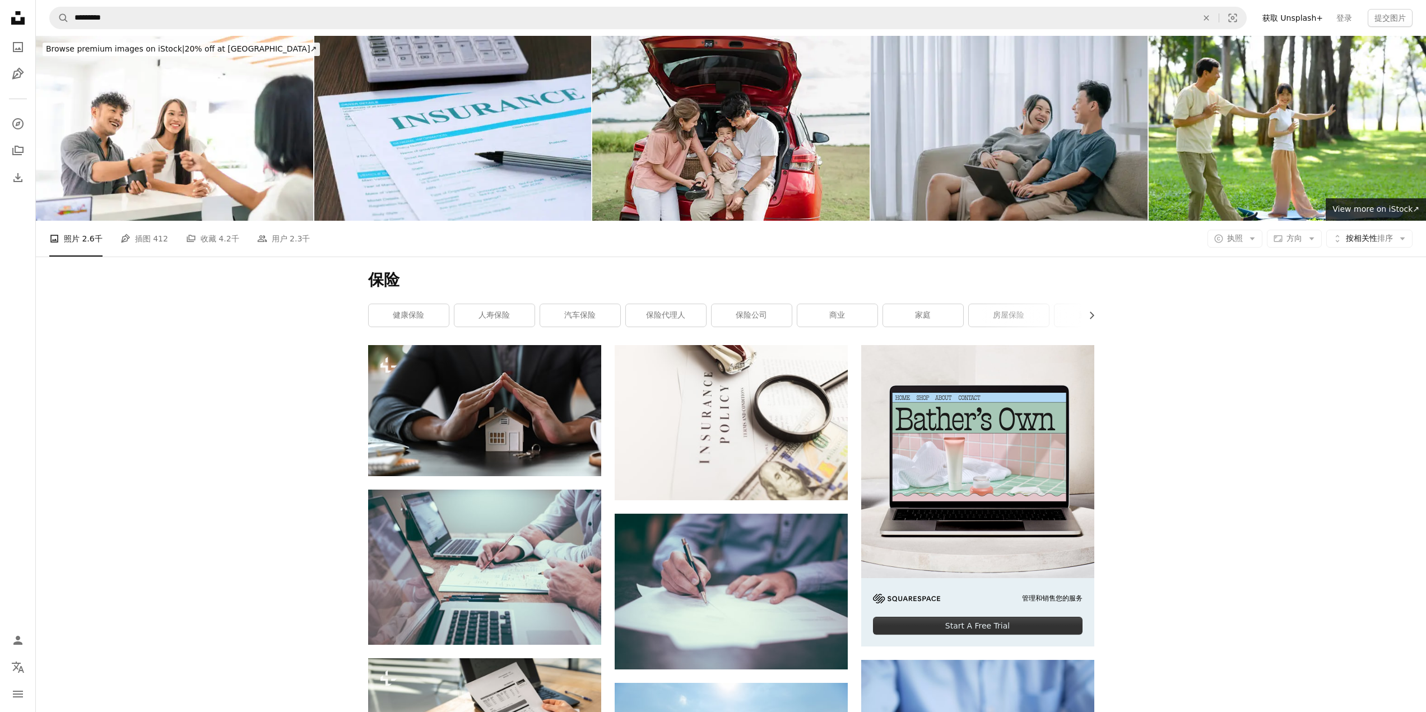 The height and width of the screenshot is (712, 1426). What do you see at coordinates (1375, 210) in the screenshot?
I see `a: View more on iStock↗` at bounding box center [1375, 210].